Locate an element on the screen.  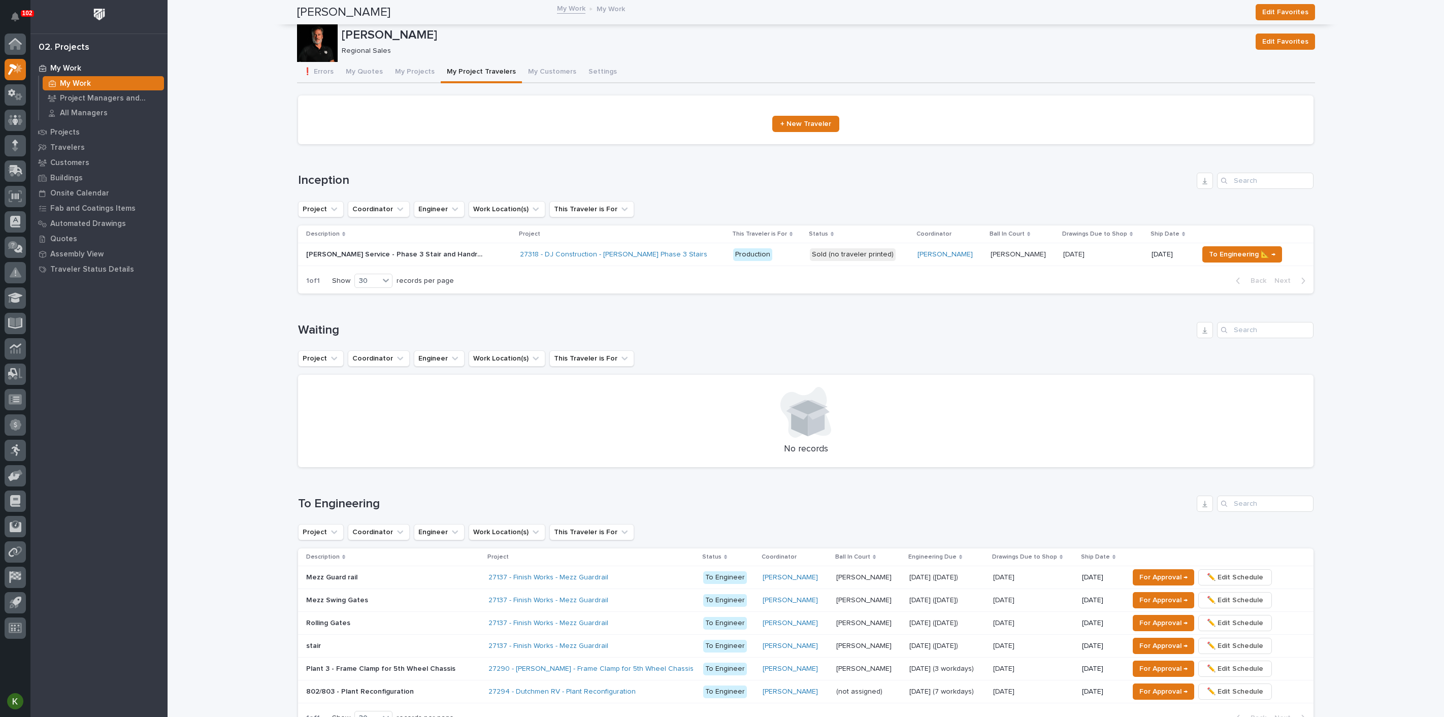
a: Onsite Calendar is located at coordinates (99, 193).